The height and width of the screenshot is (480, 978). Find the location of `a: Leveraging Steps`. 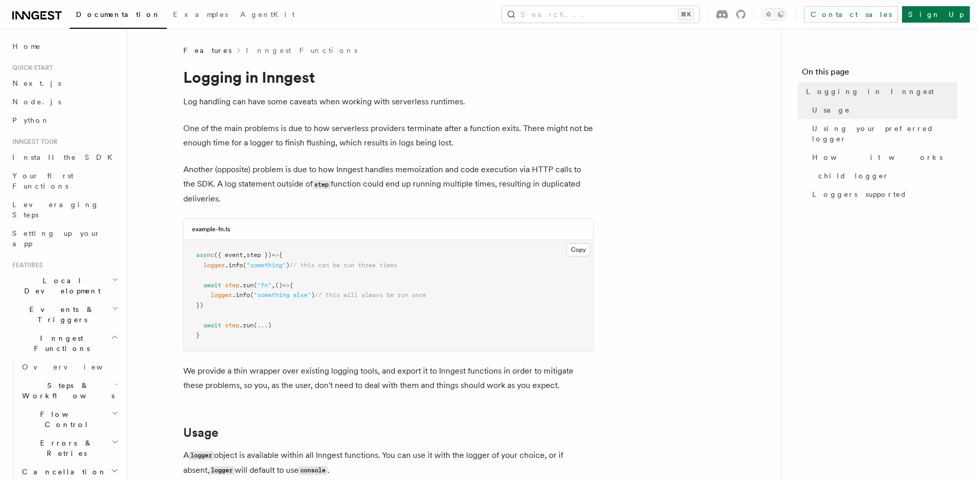

a: Leveraging Steps is located at coordinates (64, 210).